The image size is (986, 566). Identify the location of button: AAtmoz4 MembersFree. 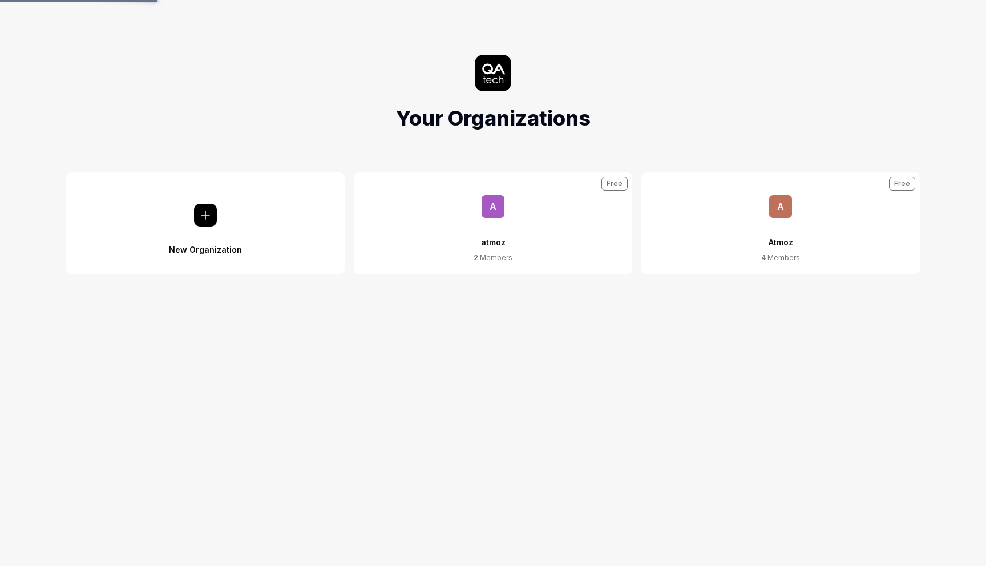
(781, 223).